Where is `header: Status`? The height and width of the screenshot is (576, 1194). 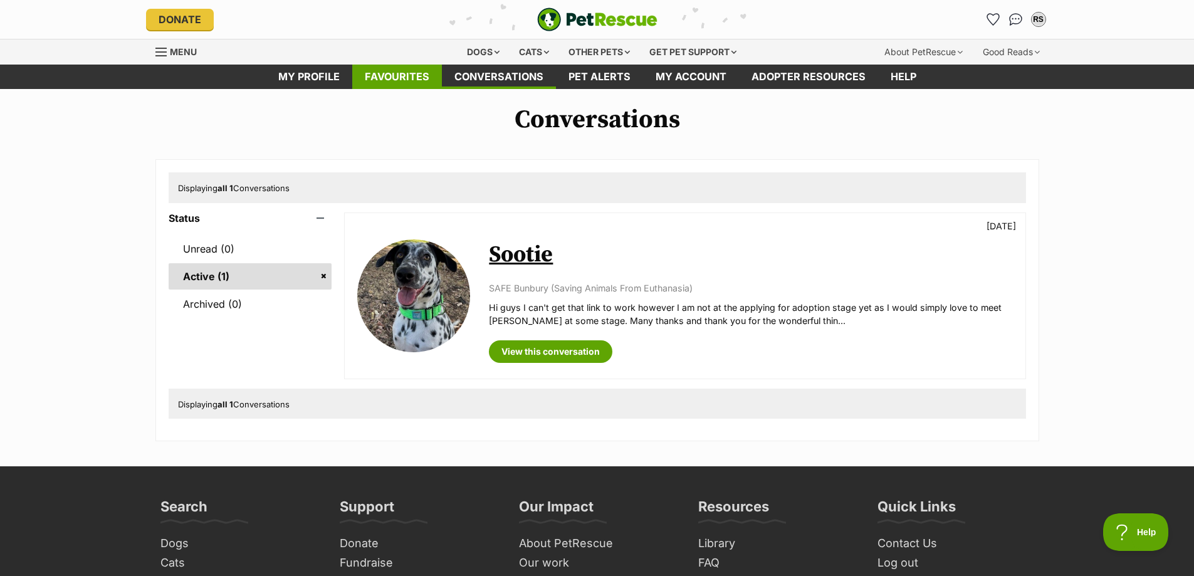
header: Status is located at coordinates (250, 218).